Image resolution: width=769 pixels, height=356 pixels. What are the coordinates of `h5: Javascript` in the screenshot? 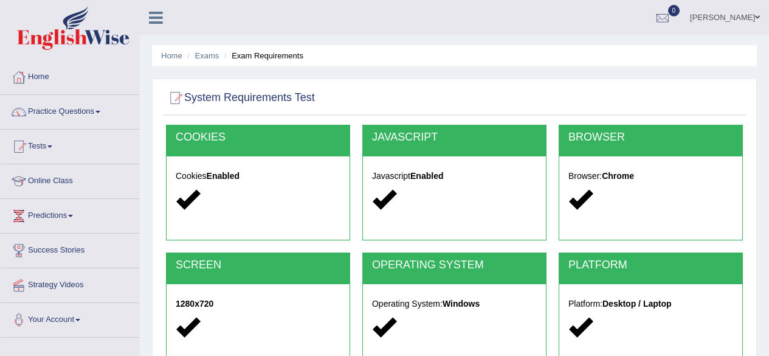 It's located at (454, 176).